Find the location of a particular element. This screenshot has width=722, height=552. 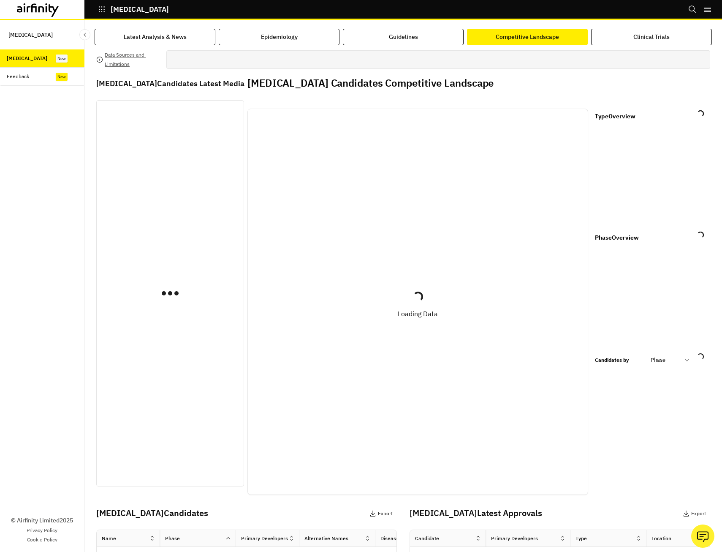

div: Type is located at coordinates (581, 538).